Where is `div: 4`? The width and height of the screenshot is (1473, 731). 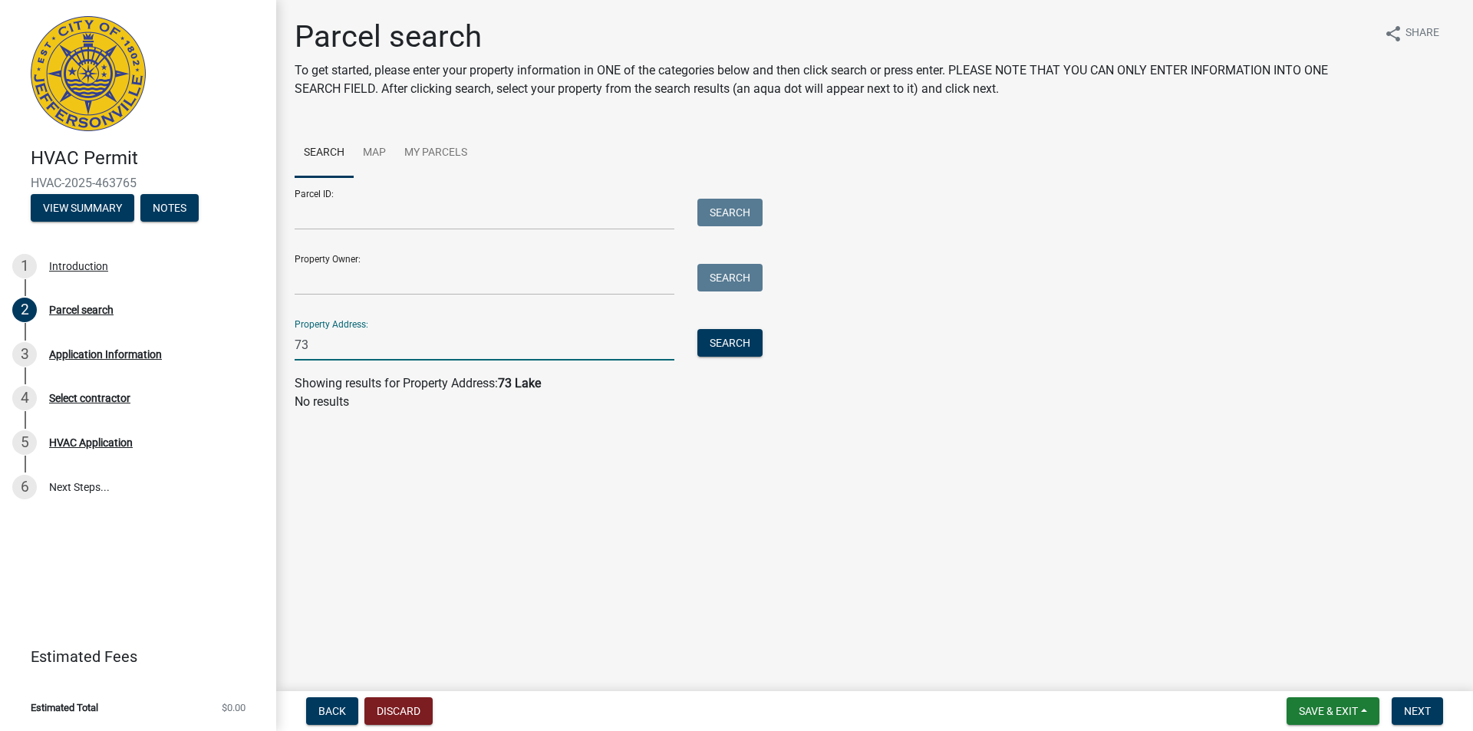 div: 4 is located at coordinates (25, 398).